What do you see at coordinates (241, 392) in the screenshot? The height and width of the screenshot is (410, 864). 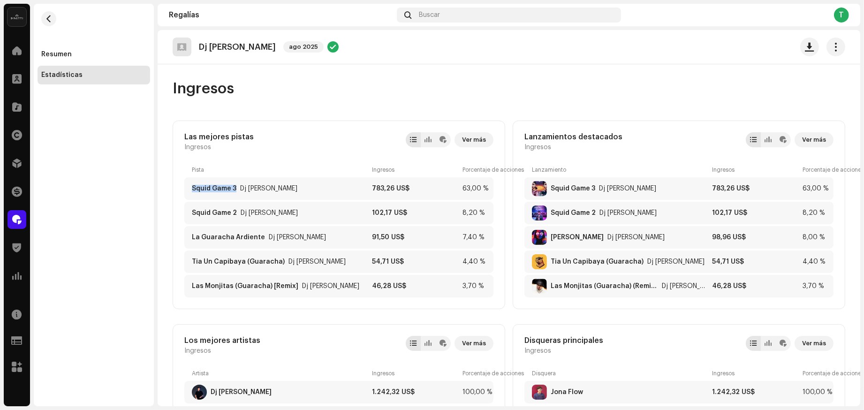 I see `div: Dj Jonathan` at bounding box center [241, 392].